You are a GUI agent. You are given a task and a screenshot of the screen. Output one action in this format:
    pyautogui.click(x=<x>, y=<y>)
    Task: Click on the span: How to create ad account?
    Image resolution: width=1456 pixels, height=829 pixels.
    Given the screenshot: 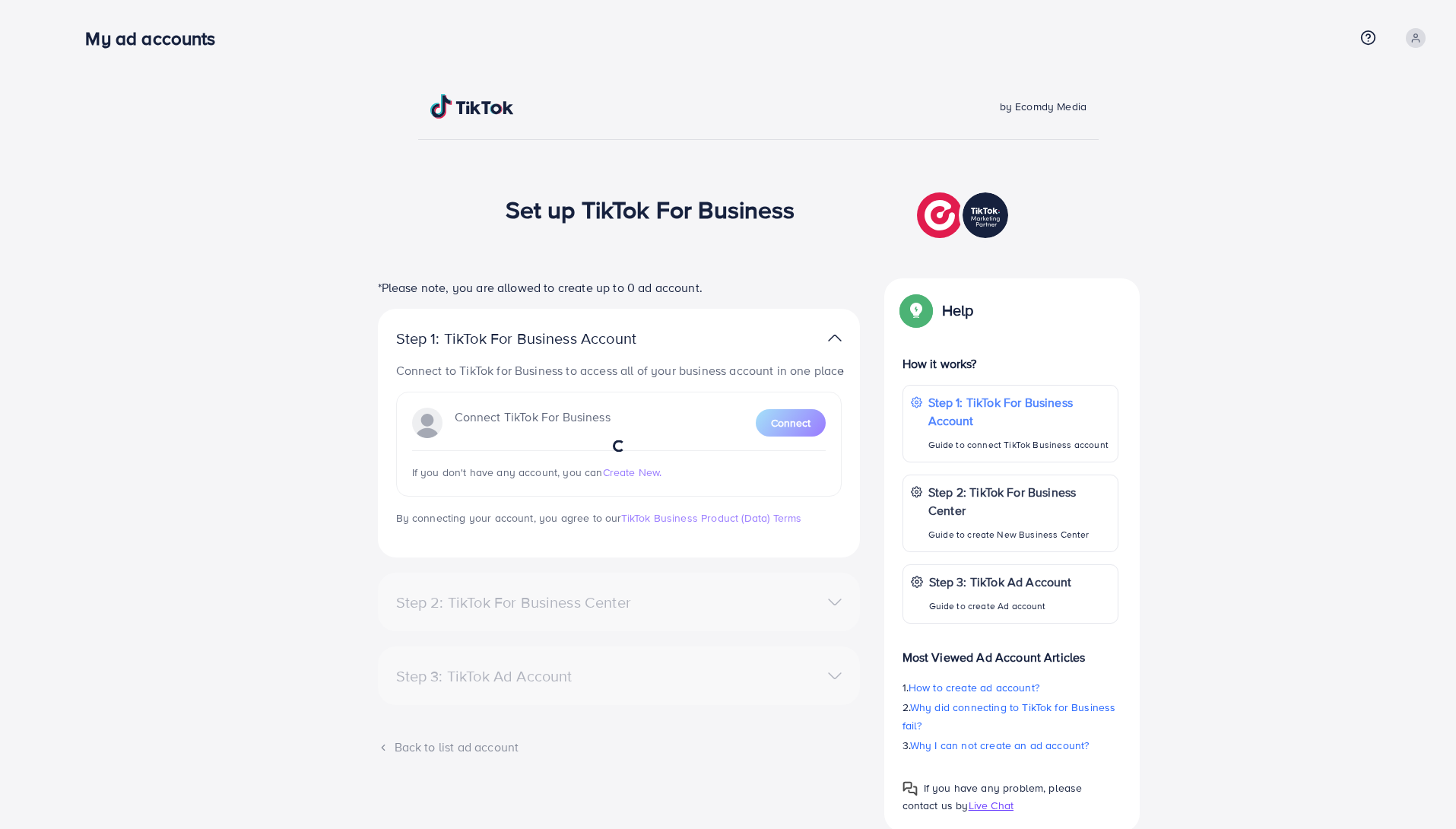 What is the action you would take?
    pyautogui.click(x=974, y=688)
    